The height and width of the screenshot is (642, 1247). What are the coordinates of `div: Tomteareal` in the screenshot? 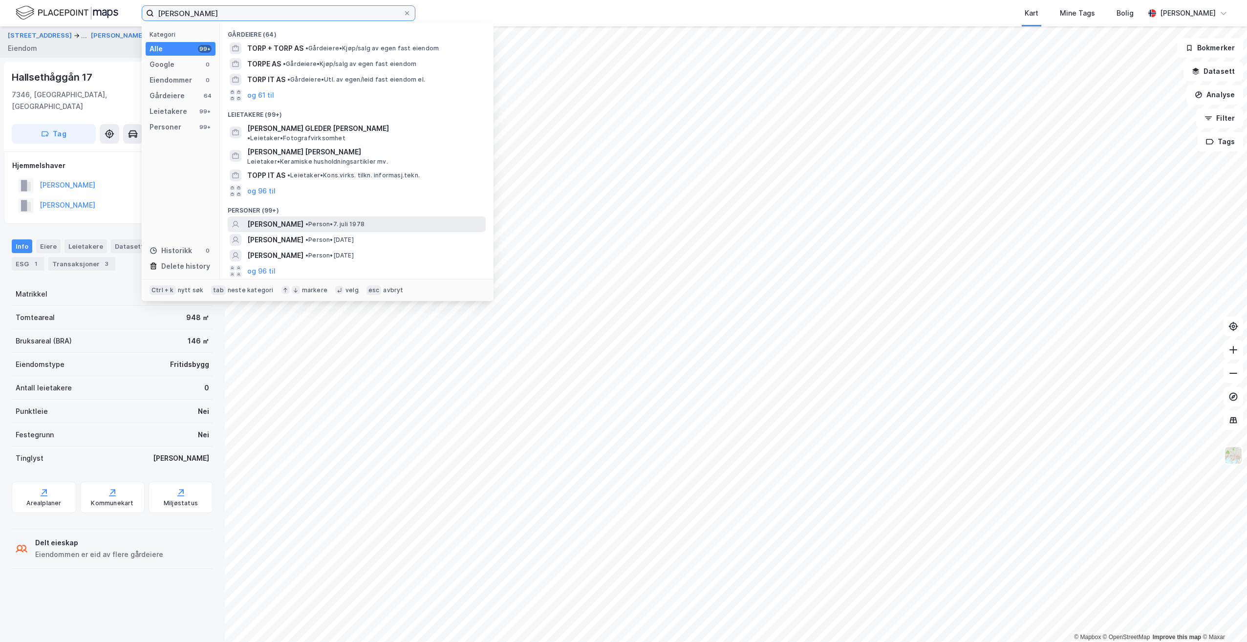 It's located at (35, 318).